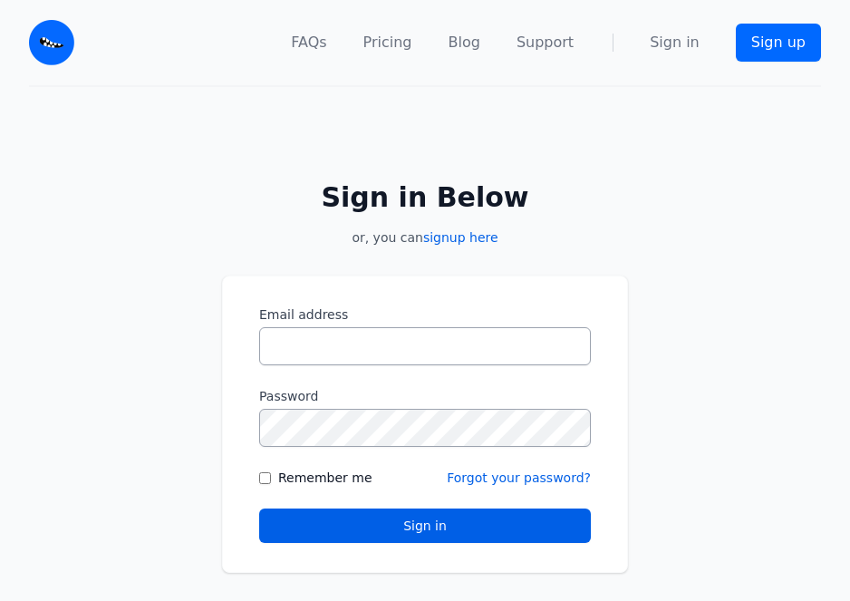 This screenshot has width=850, height=601. What do you see at coordinates (325, 478) in the screenshot?
I see `label: Remember me` at bounding box center [325, 478].